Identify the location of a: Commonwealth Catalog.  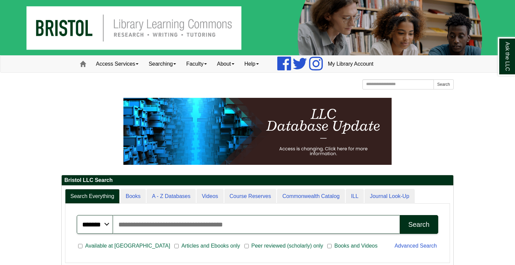
(311, 196).